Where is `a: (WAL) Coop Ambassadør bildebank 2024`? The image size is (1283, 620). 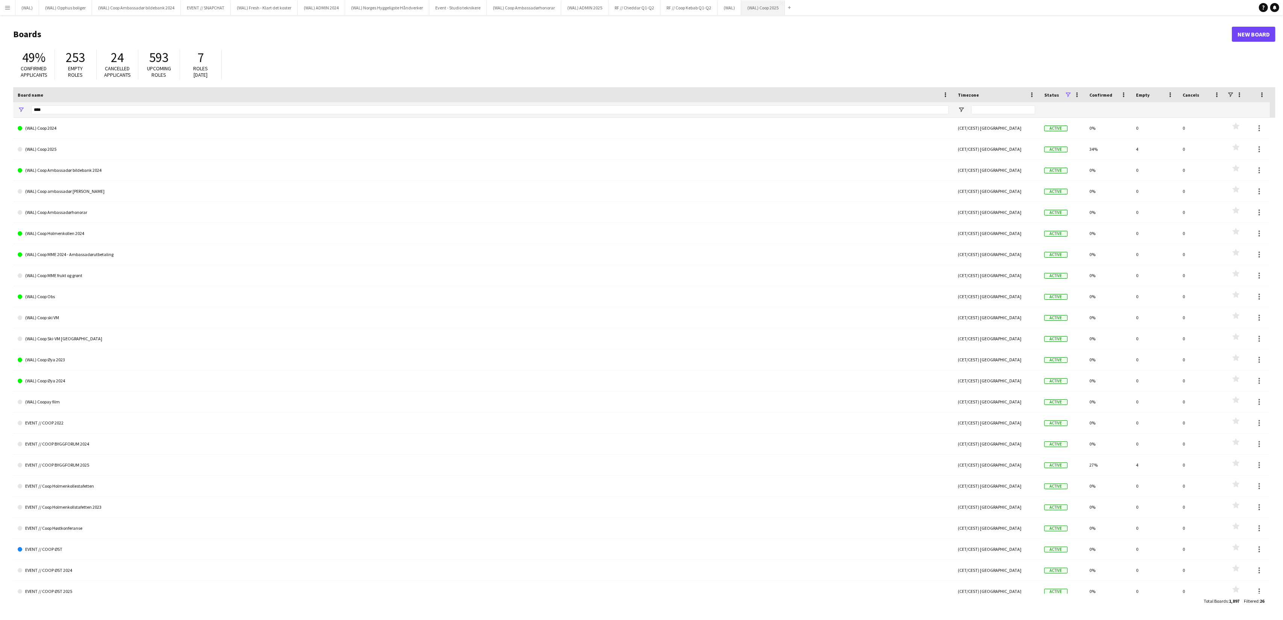 a: (WAL) Coop Ambassadør bildebank 2024 is located at coordinates (483, 170).